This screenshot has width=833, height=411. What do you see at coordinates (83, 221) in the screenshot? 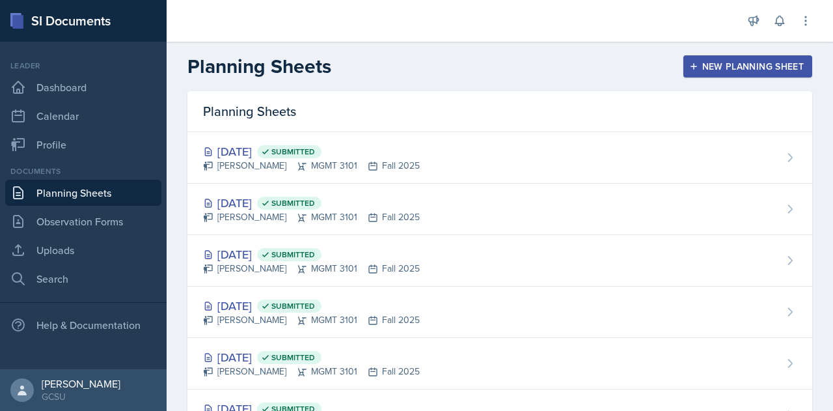
I see `a: Observation Forms` at bounding box center [83, 221].